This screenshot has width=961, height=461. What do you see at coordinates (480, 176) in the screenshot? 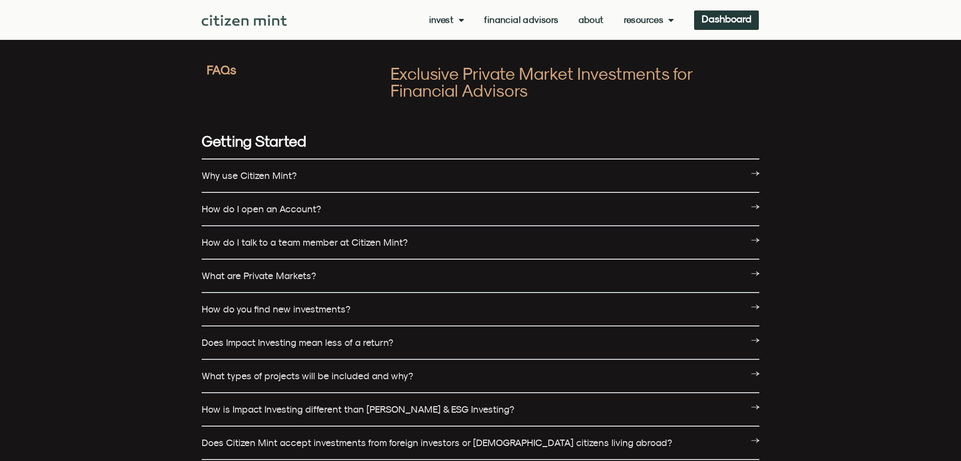
I see `div: Why use Citizen Mint?` at bounding box center [480, 176].